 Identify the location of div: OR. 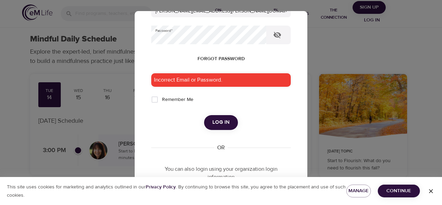
(221, 148).